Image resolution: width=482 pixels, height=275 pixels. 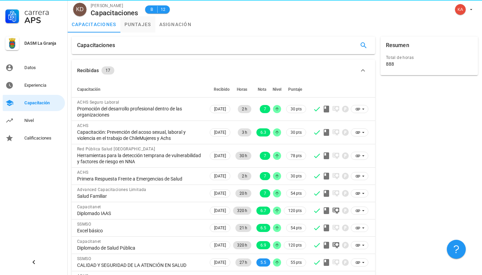 I want to click on span: Puntaje, so click(x=295, y=89).